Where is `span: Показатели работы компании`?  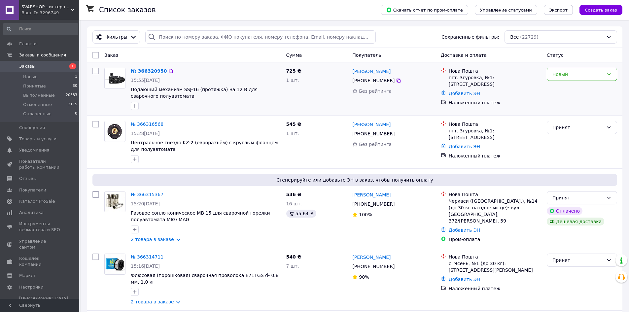 span: Показатели работы компании is located at coordinates (40, 164).